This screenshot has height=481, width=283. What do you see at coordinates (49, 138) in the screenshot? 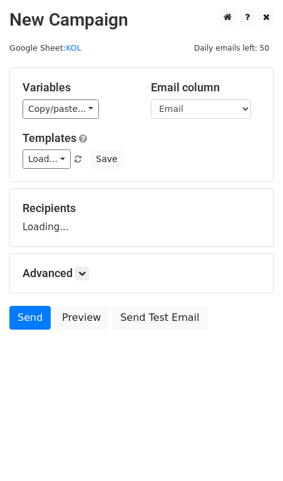
I see `a: Templates` at bounding box center [49, 138].